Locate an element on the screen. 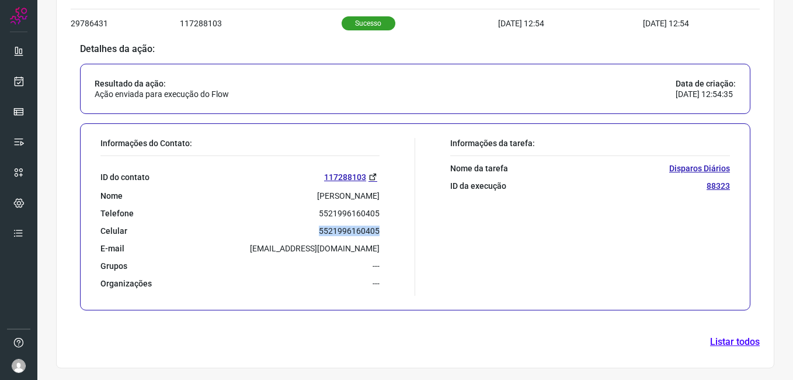 Image resolution: width=793 pixels, height=380 pixels. p: ID da execução is located at coordinates (478, 186).